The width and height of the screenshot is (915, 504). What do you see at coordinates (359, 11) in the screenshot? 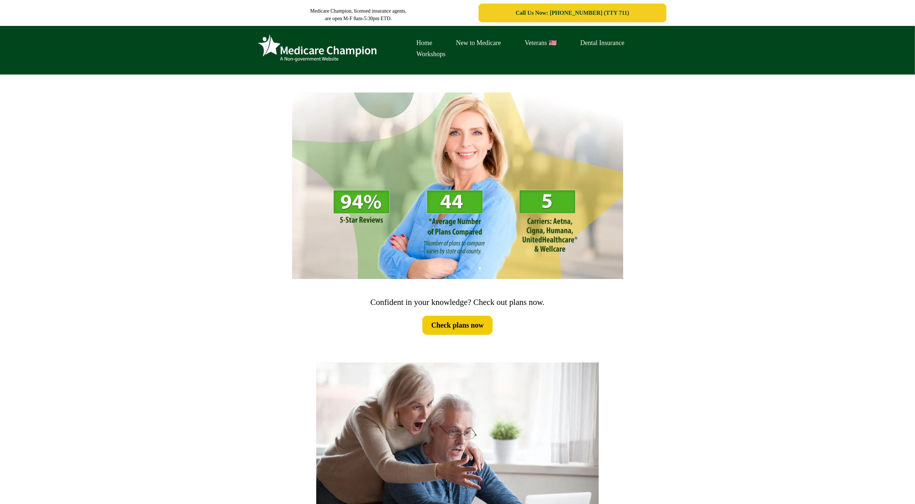
I see `p: Medicare Champion, licensed insurance agents,` at bounding box center [359, 11].